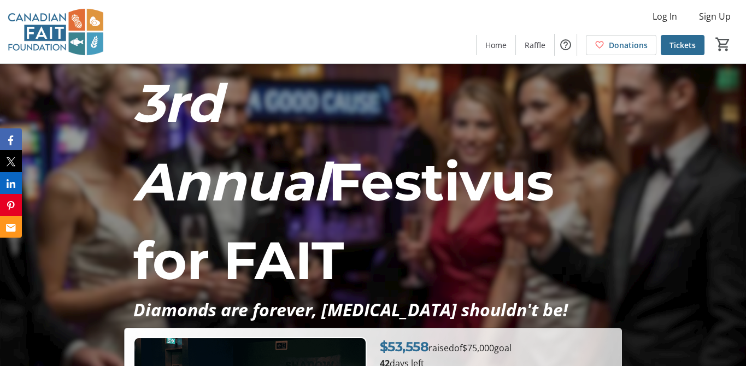 This screenshot has width=746, height=366. I want to click on span: Festivus for FAIT, so click(343, 221).